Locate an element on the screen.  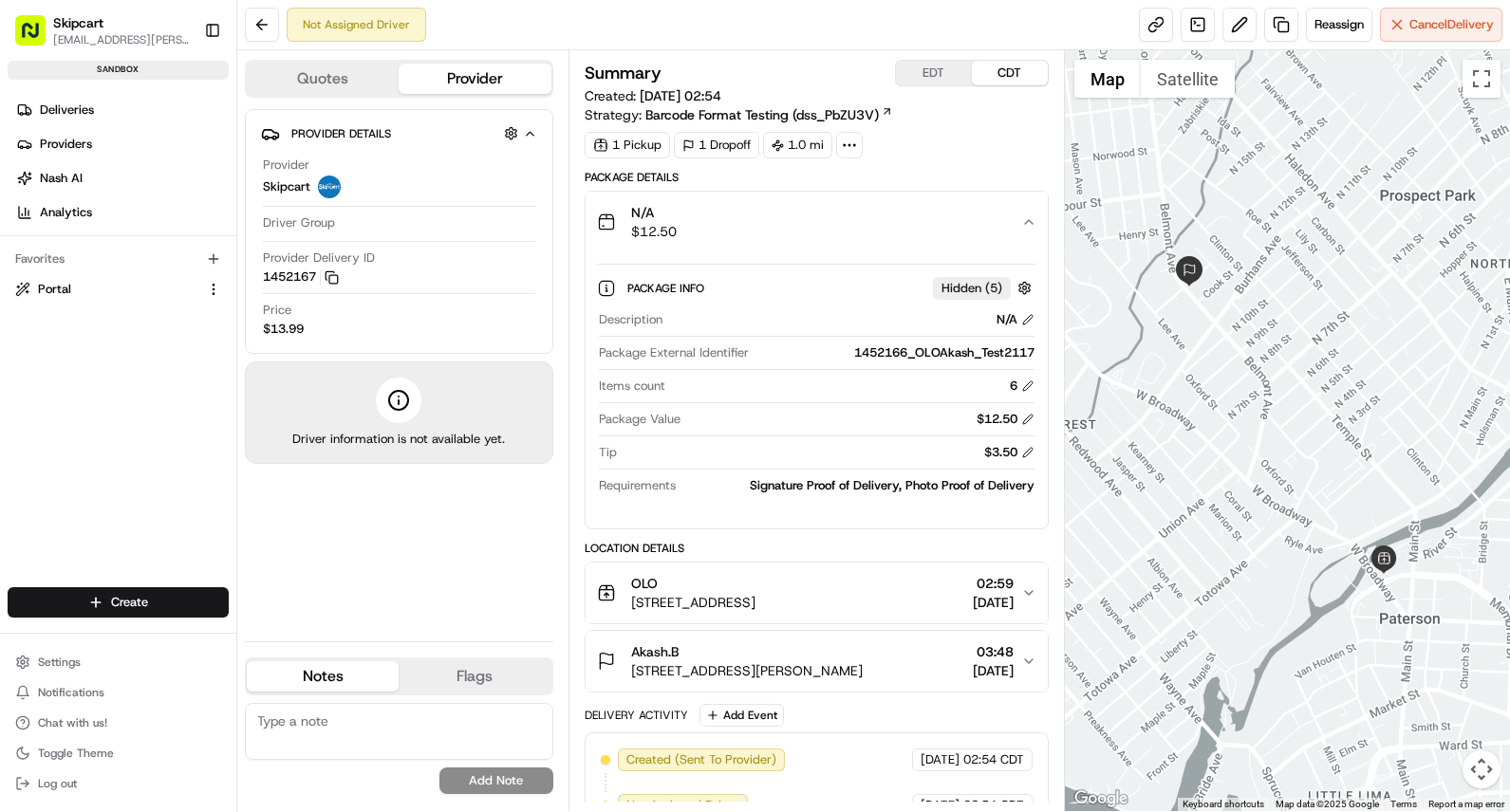
div: 6 is located at coordinates (1022, 386).